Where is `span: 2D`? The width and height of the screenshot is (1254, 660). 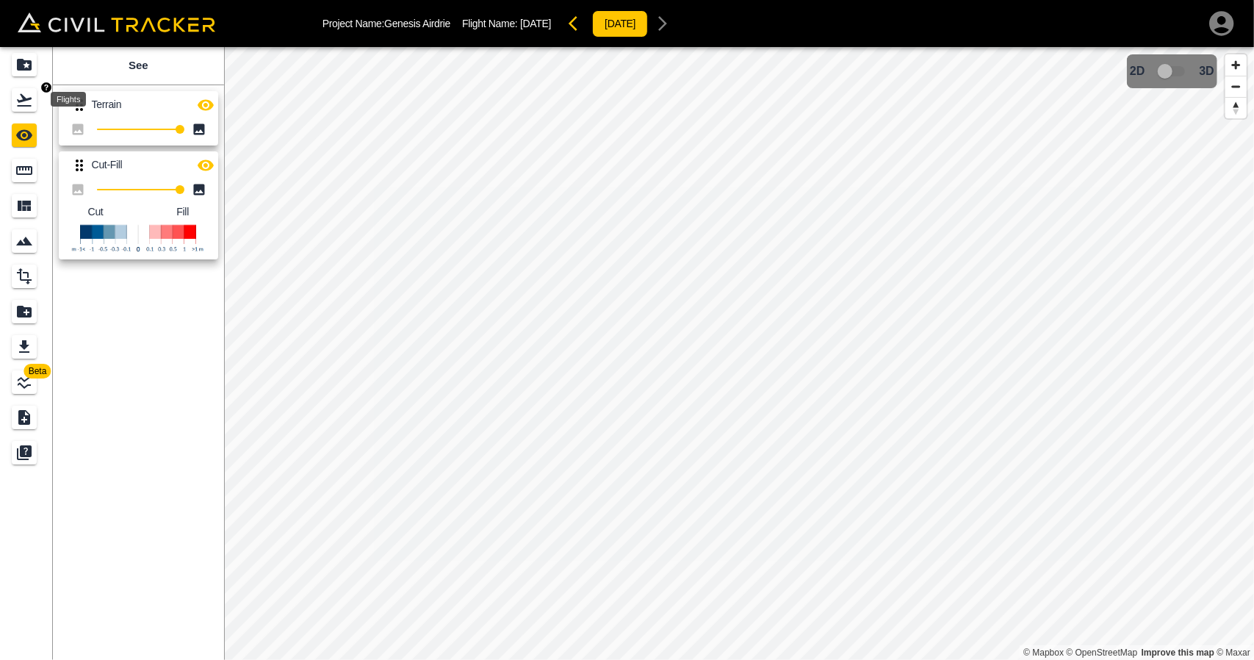 span: 2D is located at coordinates (1137, 71).